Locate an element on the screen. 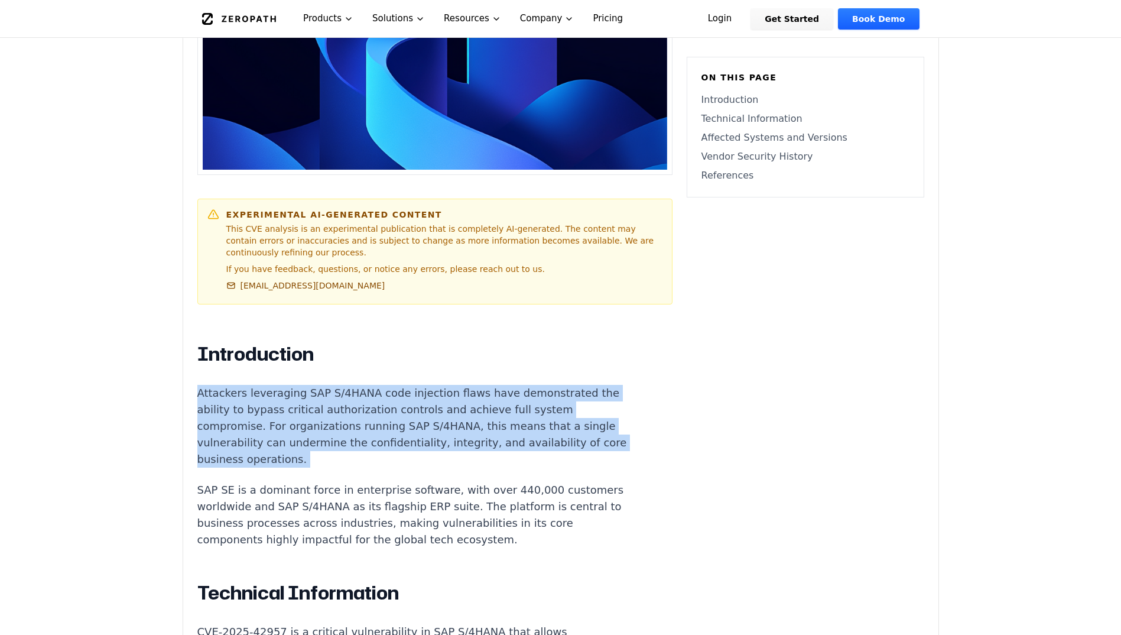 Image resolution: width=1121 pixels, height=635 pixels. h6: On this page is located at coordinates (805, 77).